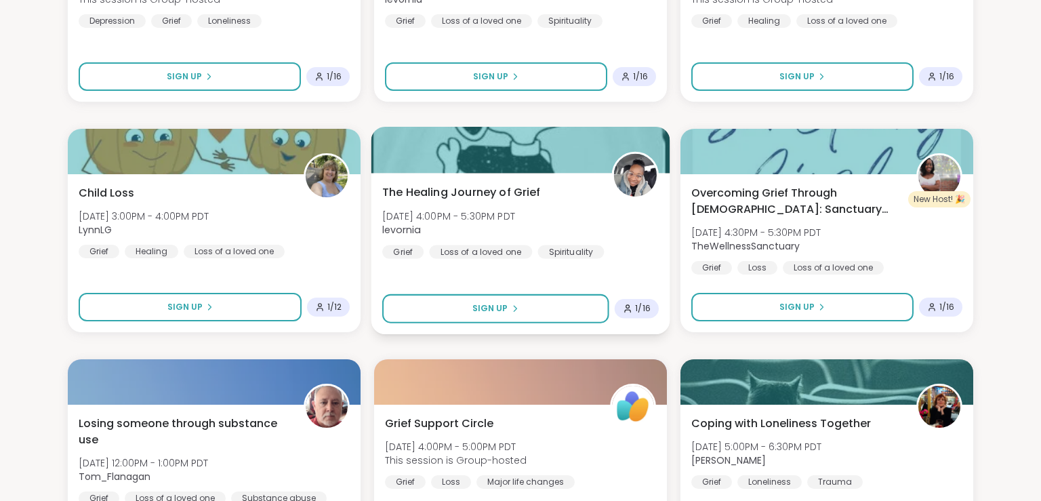 The width and height of the screenshot is (1041, 501). What do you see at coordinates (940, 176) in the screenshot?
I see `img: TheWellnessSanctuary` at bounding box center [940, 176].